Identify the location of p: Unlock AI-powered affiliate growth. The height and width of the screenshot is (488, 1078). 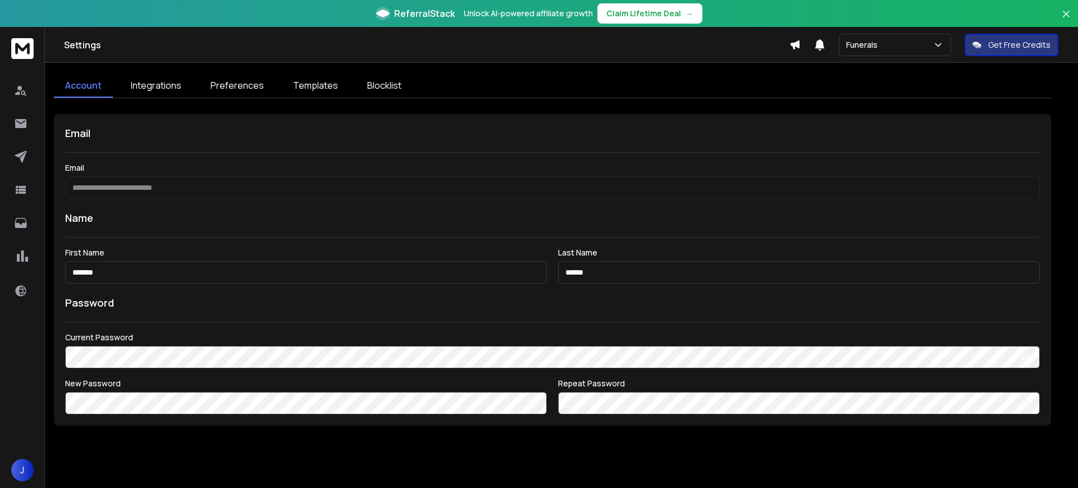
(528, 13).